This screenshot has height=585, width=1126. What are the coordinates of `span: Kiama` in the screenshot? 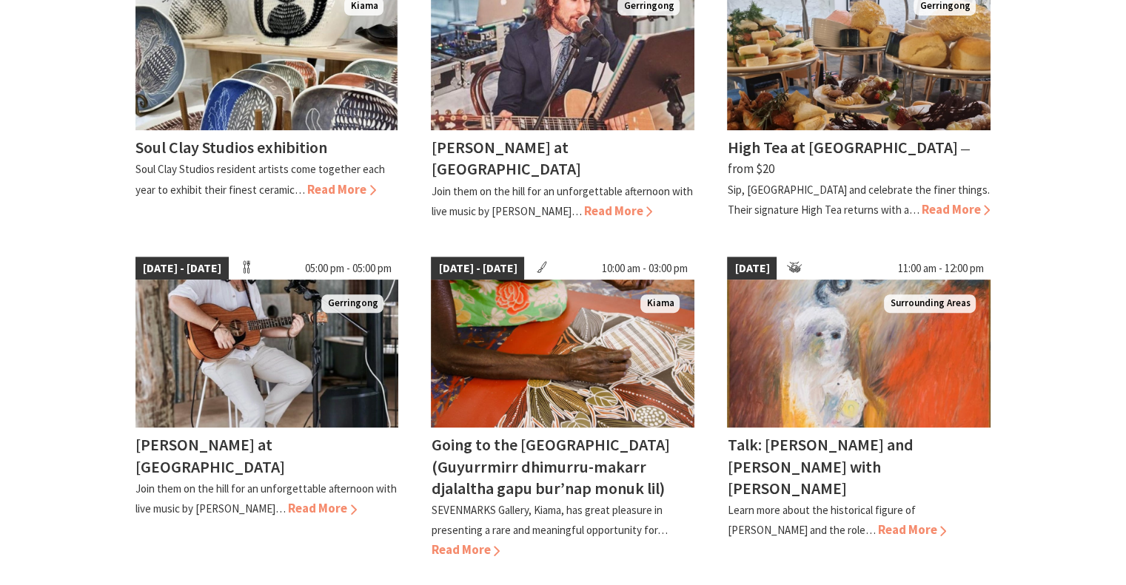 It's located at (659, 303).